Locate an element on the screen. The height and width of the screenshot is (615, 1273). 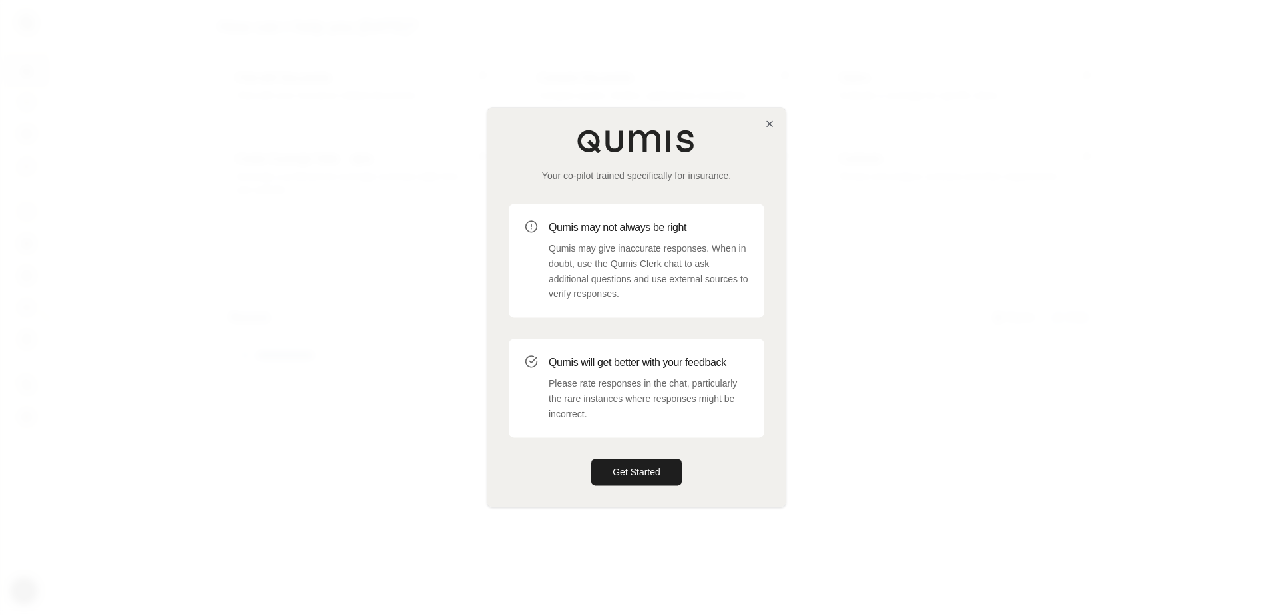
button: Get Started is located at coordinates (636, 473).